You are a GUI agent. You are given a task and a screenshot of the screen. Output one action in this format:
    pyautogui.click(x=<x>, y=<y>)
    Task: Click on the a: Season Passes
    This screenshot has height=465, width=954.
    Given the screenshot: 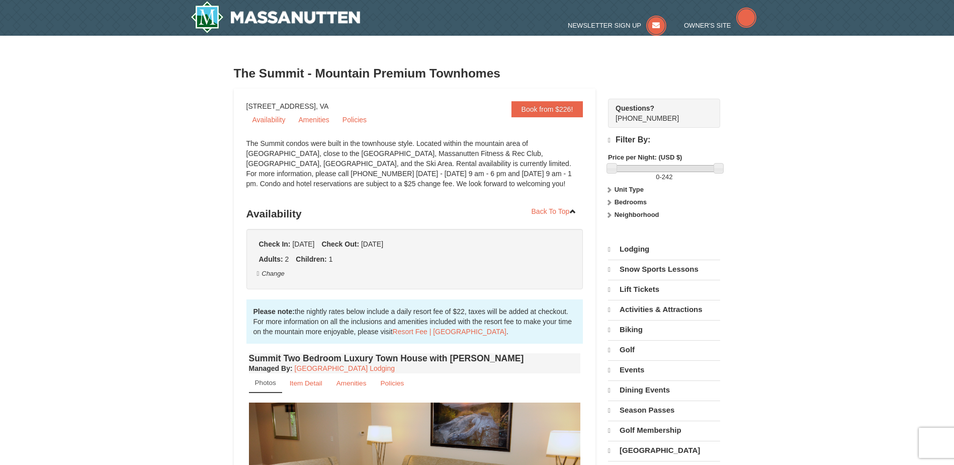 What is the action you would take?
    pyautogui.click(x=664, y=410)
    